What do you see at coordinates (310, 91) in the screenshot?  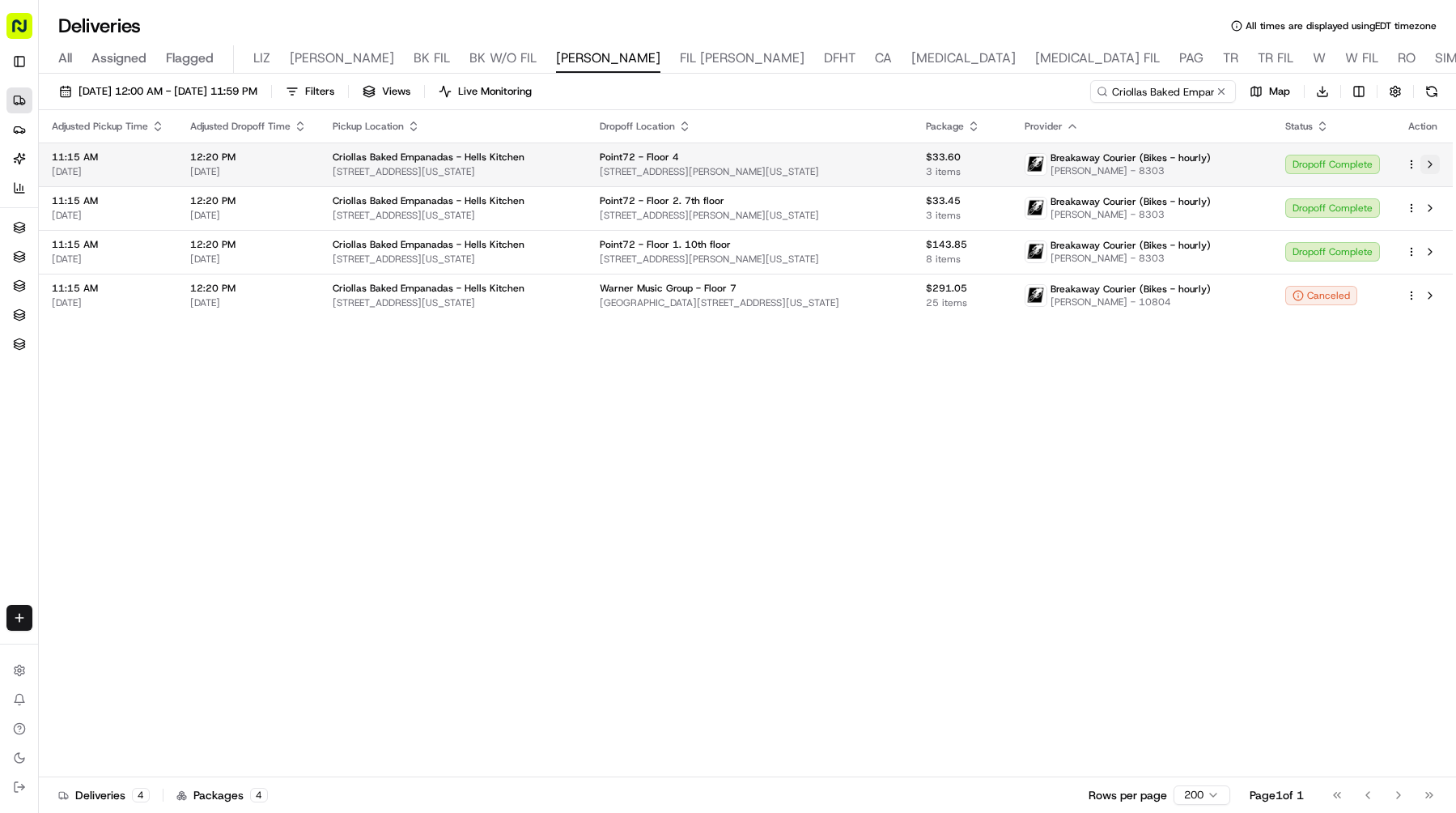 I see `button: Filters` at bounding box center [310, 91].